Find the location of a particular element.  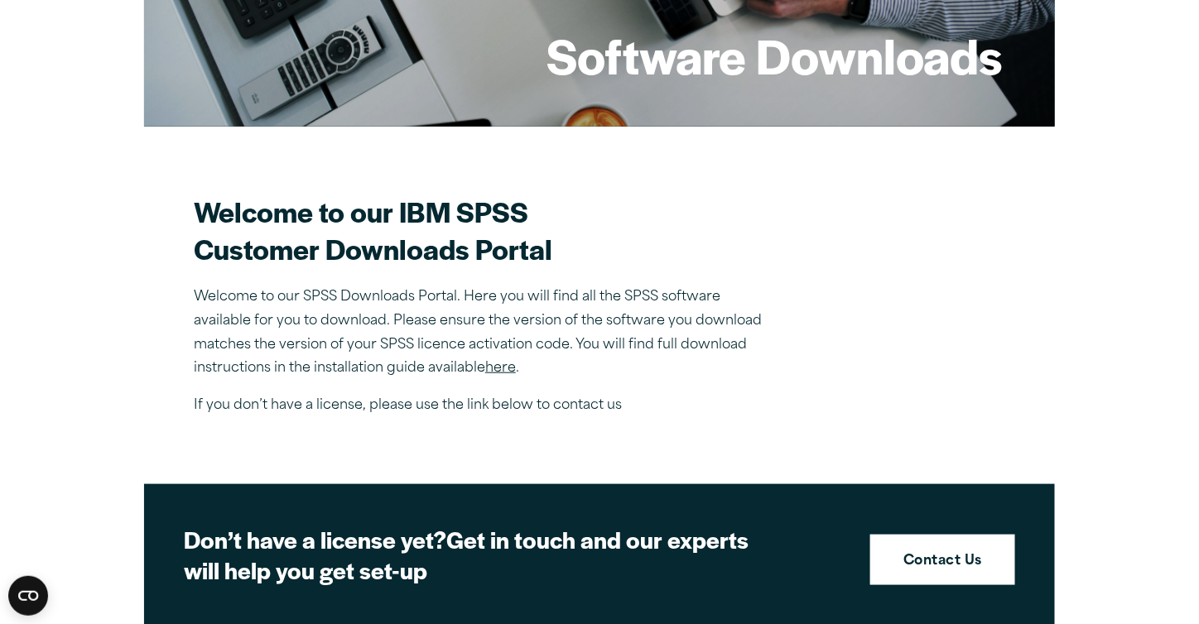

strong: Don’t have a license yet? is located at coordinates (315, 539).